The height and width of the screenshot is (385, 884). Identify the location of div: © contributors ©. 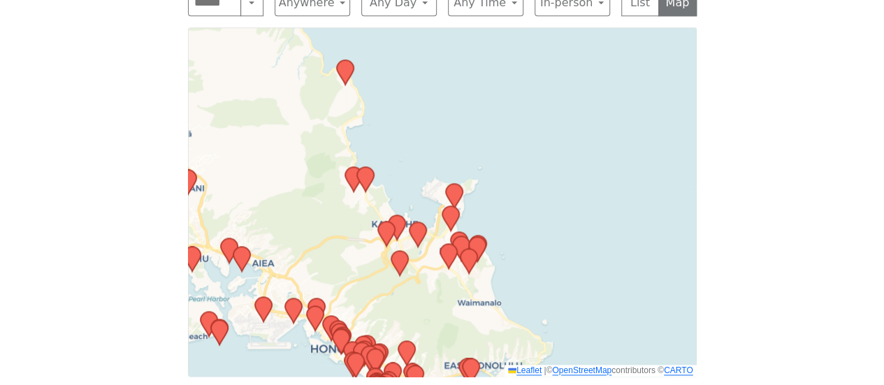
(600, 370).